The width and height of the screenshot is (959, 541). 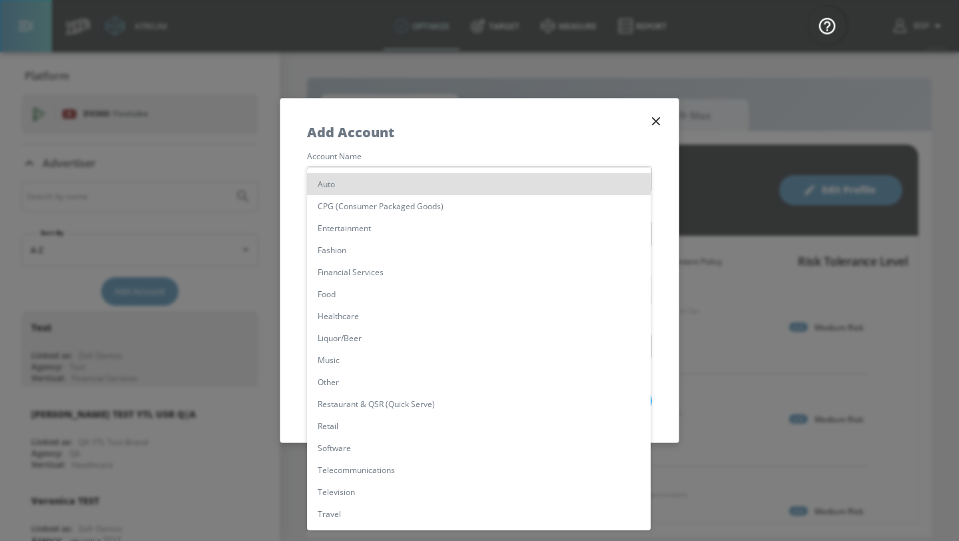 I want to click on li: Financial Services, so click(x=479, y=272).